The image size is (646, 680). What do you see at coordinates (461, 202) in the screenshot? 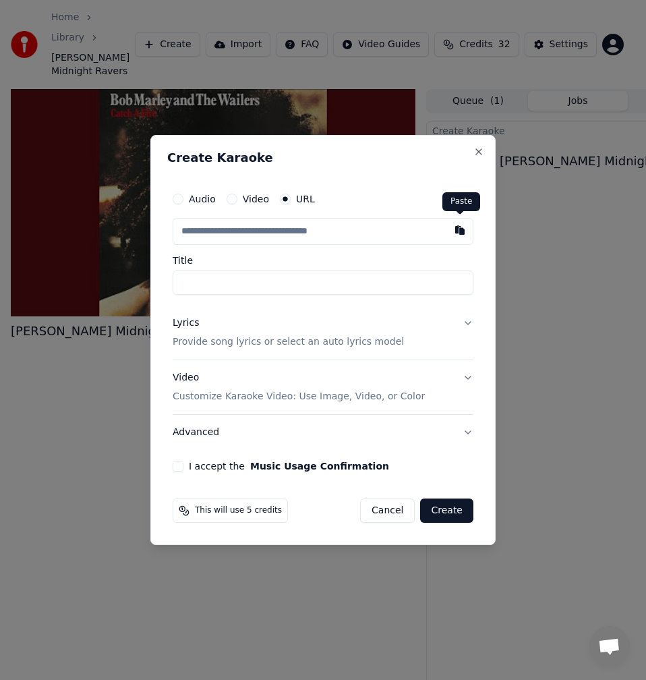
I see `div: Paste` at bounding box center [461, 202].